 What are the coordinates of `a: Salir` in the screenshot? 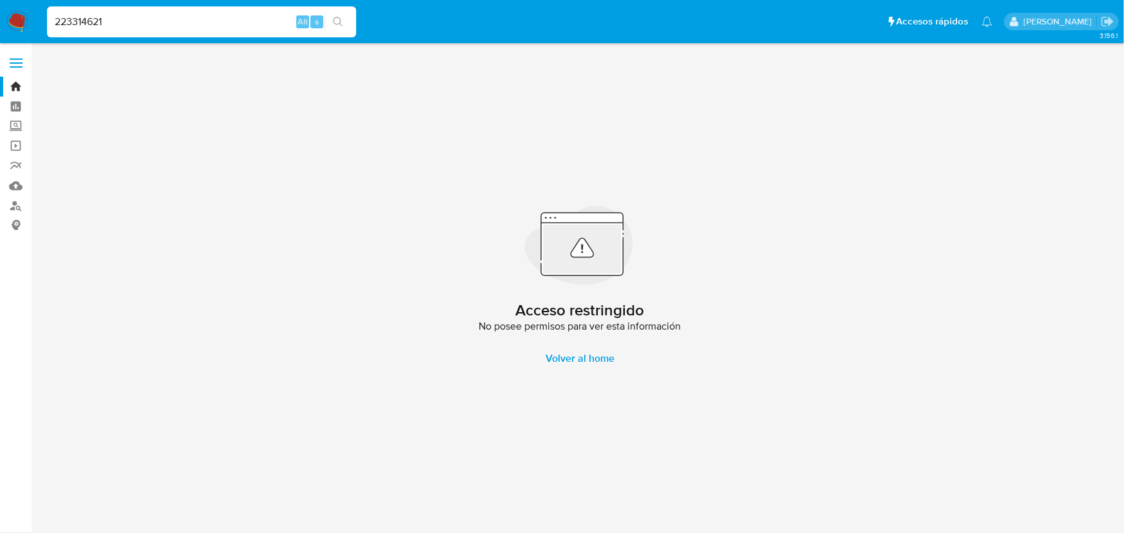 It's located at (1107, 21).